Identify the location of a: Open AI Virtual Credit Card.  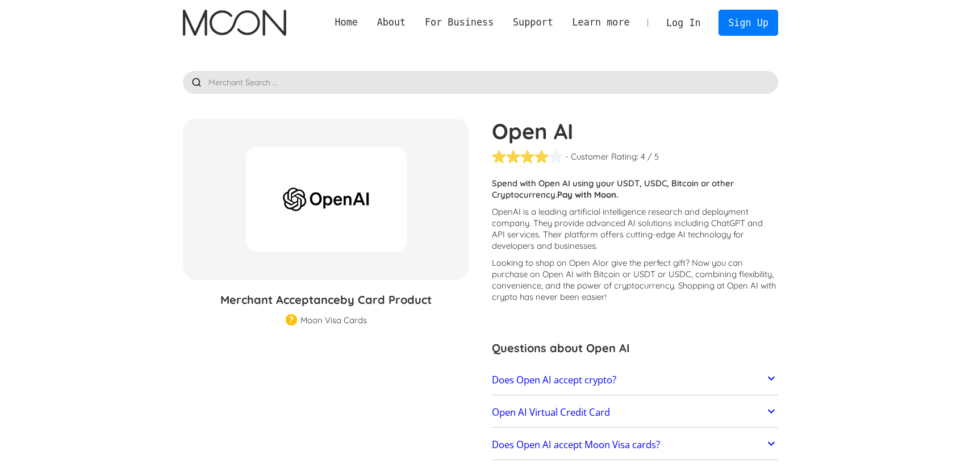
(635, 413).